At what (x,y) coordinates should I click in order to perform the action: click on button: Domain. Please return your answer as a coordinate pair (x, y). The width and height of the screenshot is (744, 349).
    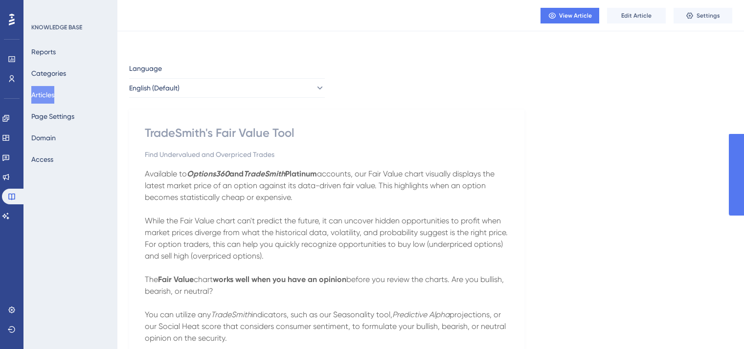
    Looking at the image, I should click on (44, 138).